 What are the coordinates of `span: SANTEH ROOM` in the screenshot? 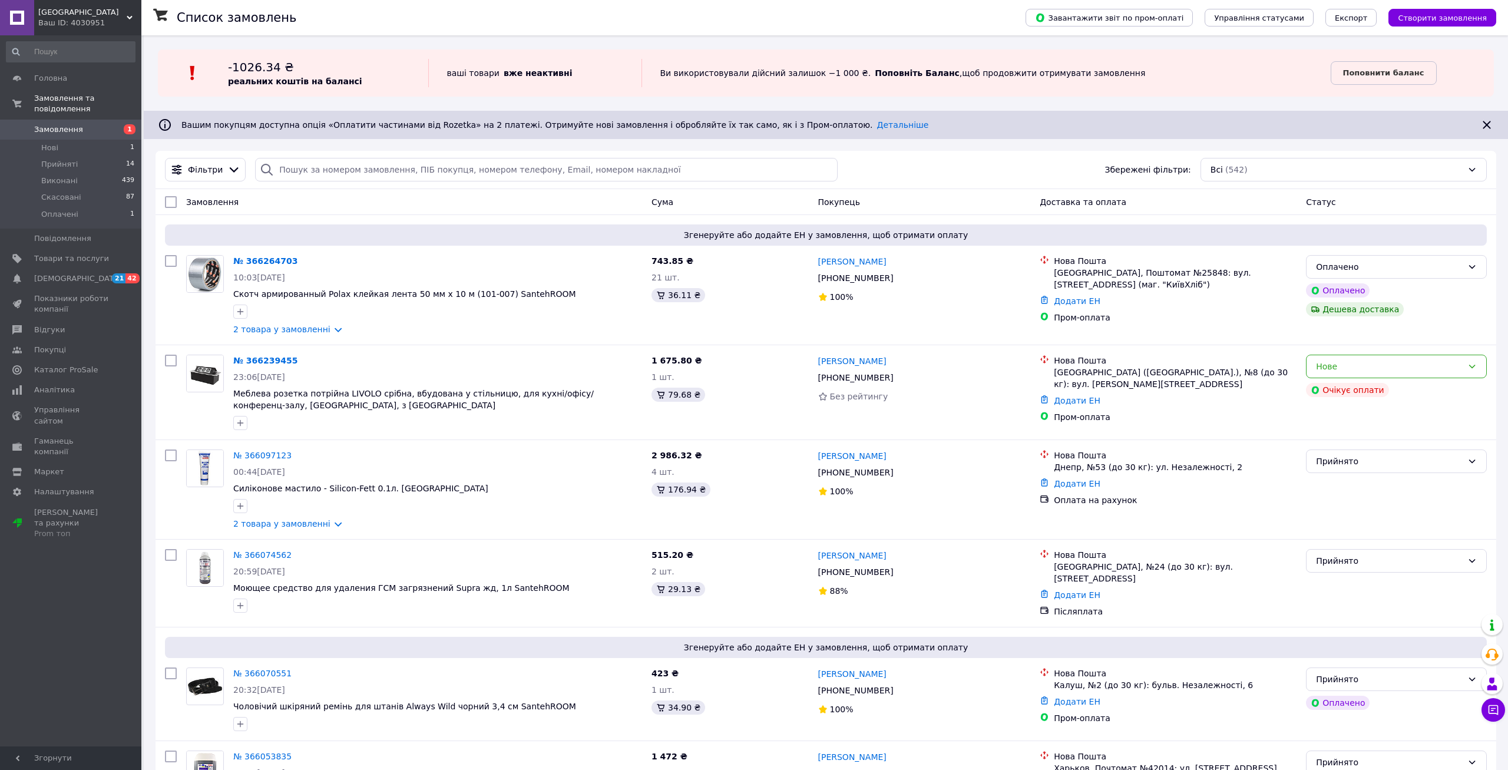 It's located at (82, 12).